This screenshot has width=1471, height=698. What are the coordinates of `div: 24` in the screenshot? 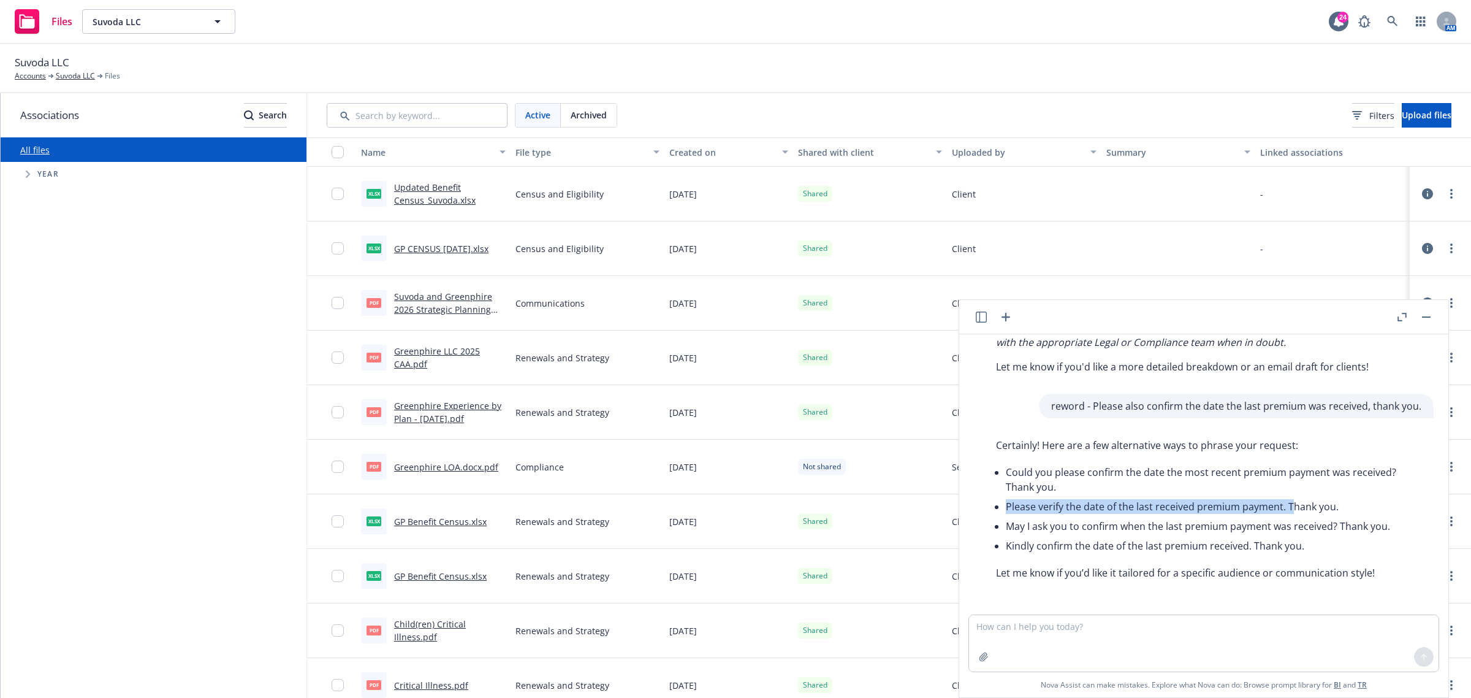 It's located at (1343, 17).